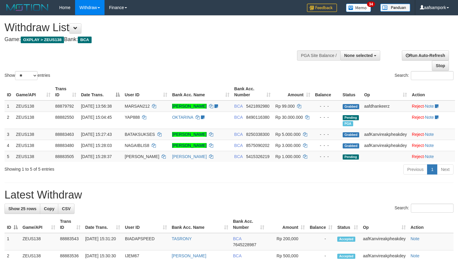 This screenshot has height=260, width=458. Describe the element at coordinates (132, 117) in the screenshot. I see `span: YAP888` at that location.